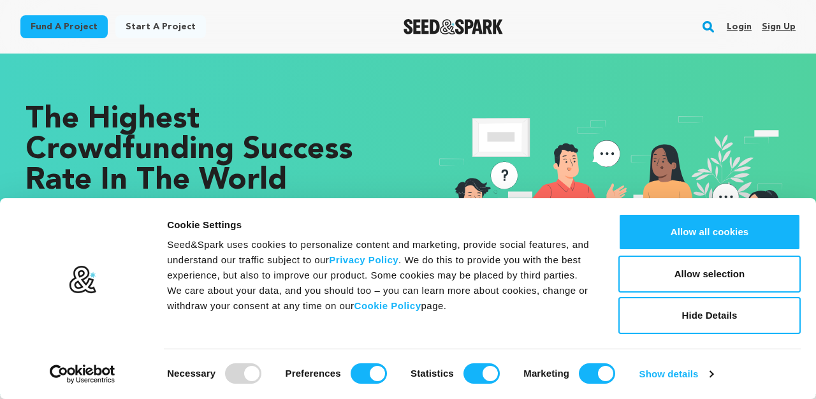 This screenshot has height=399, width=816. What do you see at coordinates (82, 280) in the screenshot?
I see `img: logo` at bounding box center [82, 280].